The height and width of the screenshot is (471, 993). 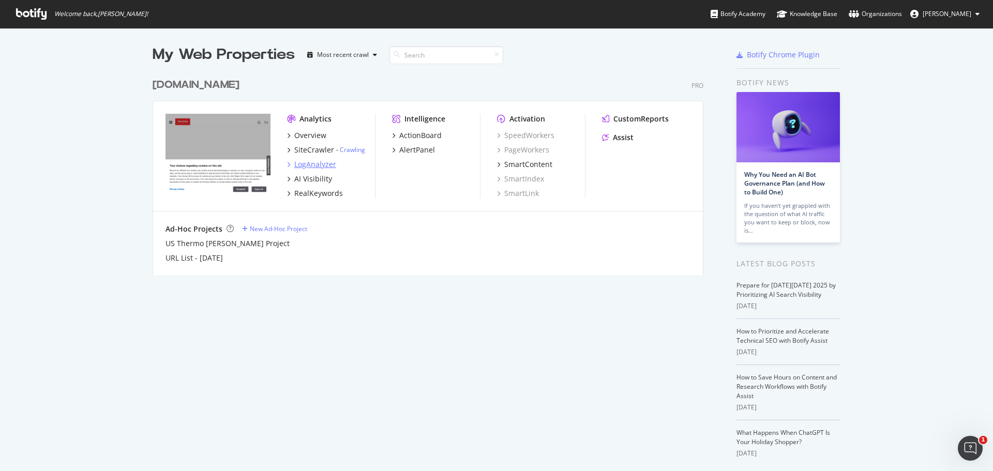 What do you see at coordinates (947, 13) in the screenshot?
I see `span: Genna Carbone` at bounding box center [947, 13].